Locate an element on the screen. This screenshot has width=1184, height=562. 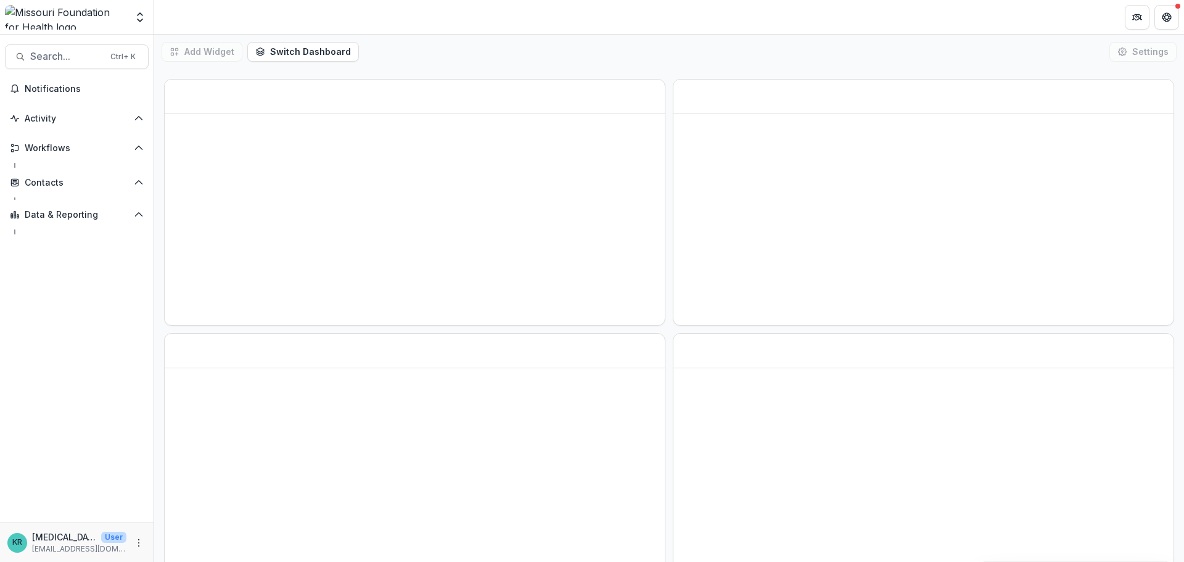
div: Kyra Robinson is located at coordinates (17, 542).